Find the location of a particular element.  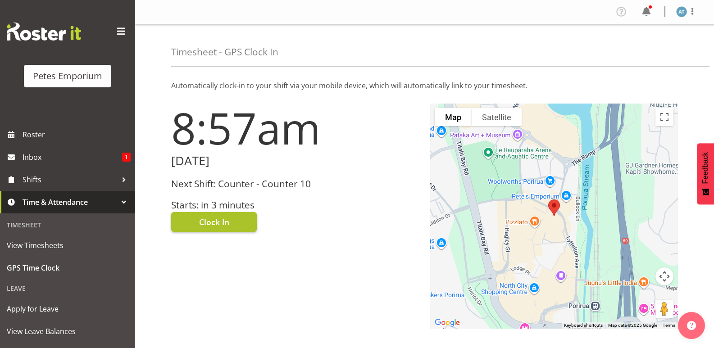

span: View Leave Balances is located at coordinates (68, 332).